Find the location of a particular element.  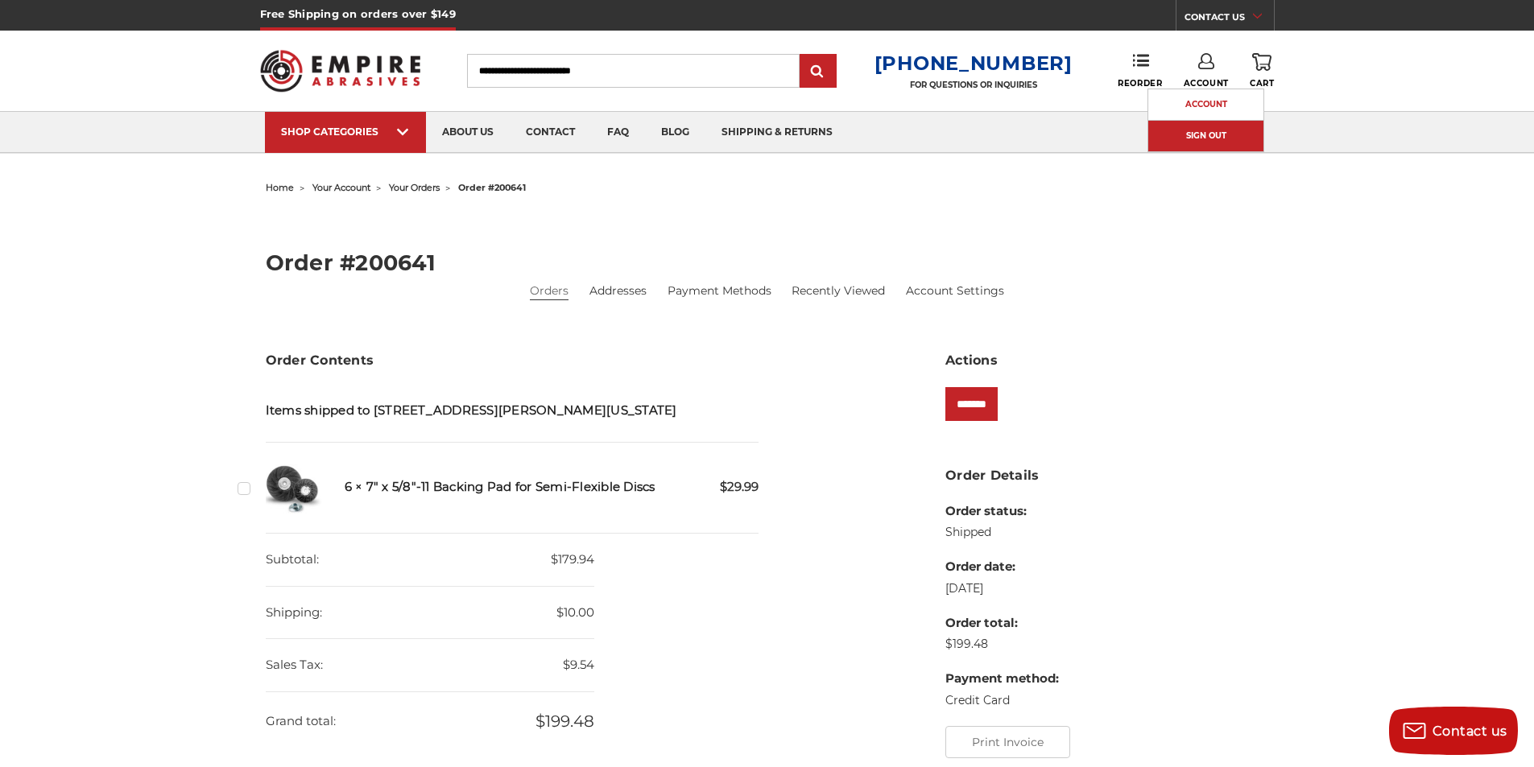

dt: Sales Tax: is located at coordinates (294, 665).